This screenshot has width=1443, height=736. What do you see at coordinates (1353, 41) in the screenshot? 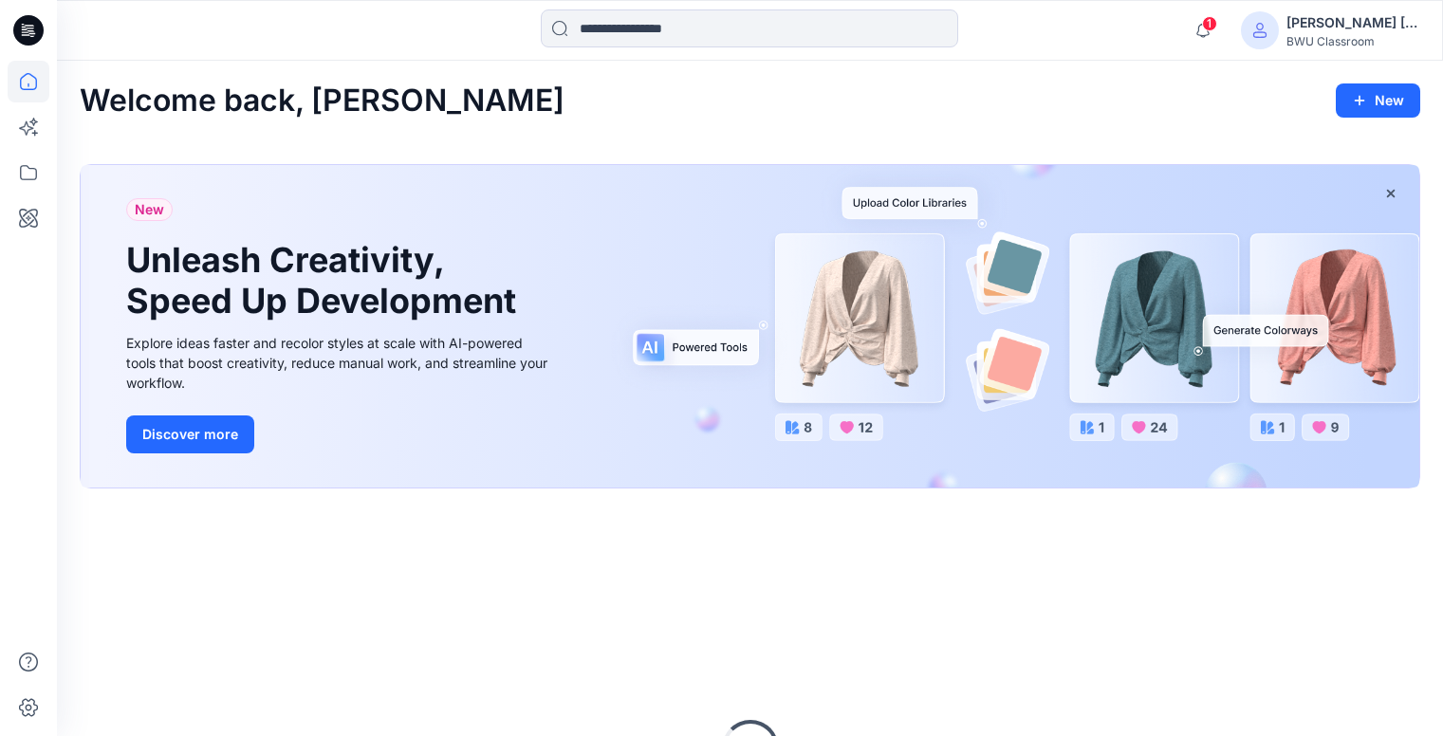
I see `div: BWU Classroom` at bounding box center [1353, 41].